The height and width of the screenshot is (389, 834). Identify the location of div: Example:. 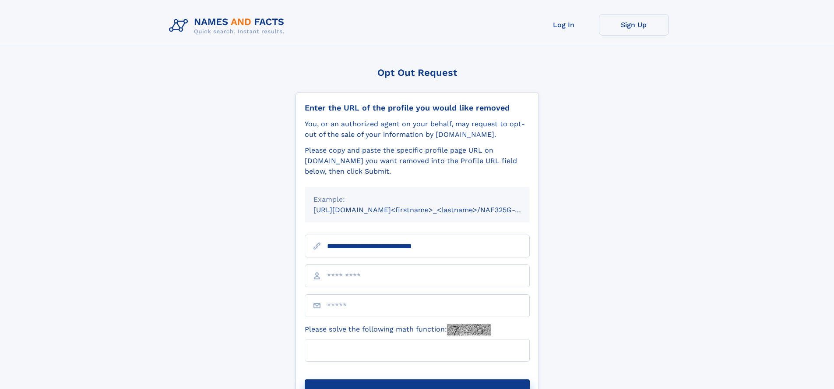
(417, 199).